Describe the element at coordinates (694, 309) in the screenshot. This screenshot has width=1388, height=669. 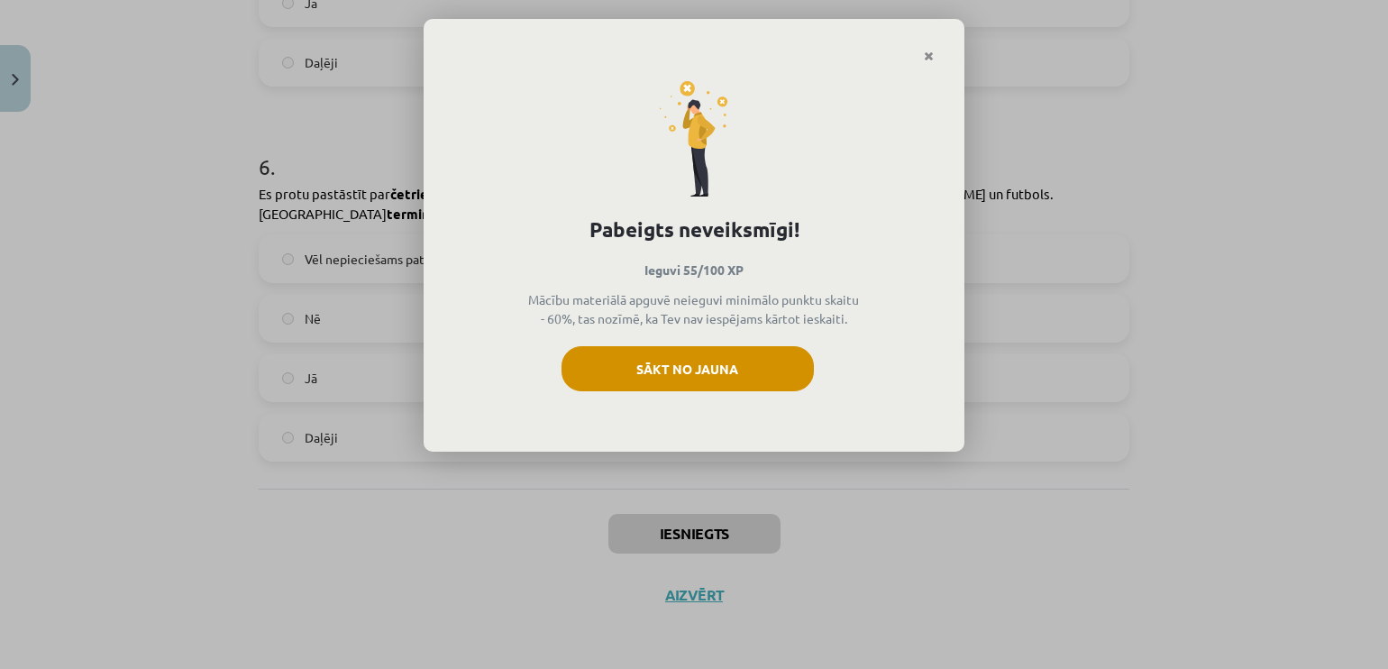
I see `p: Mācību materiālā apguvē neieguvi minimālo punktu skaitu - 60%, tas nozīmē, ka Tev nav iespējams k...` at that location.